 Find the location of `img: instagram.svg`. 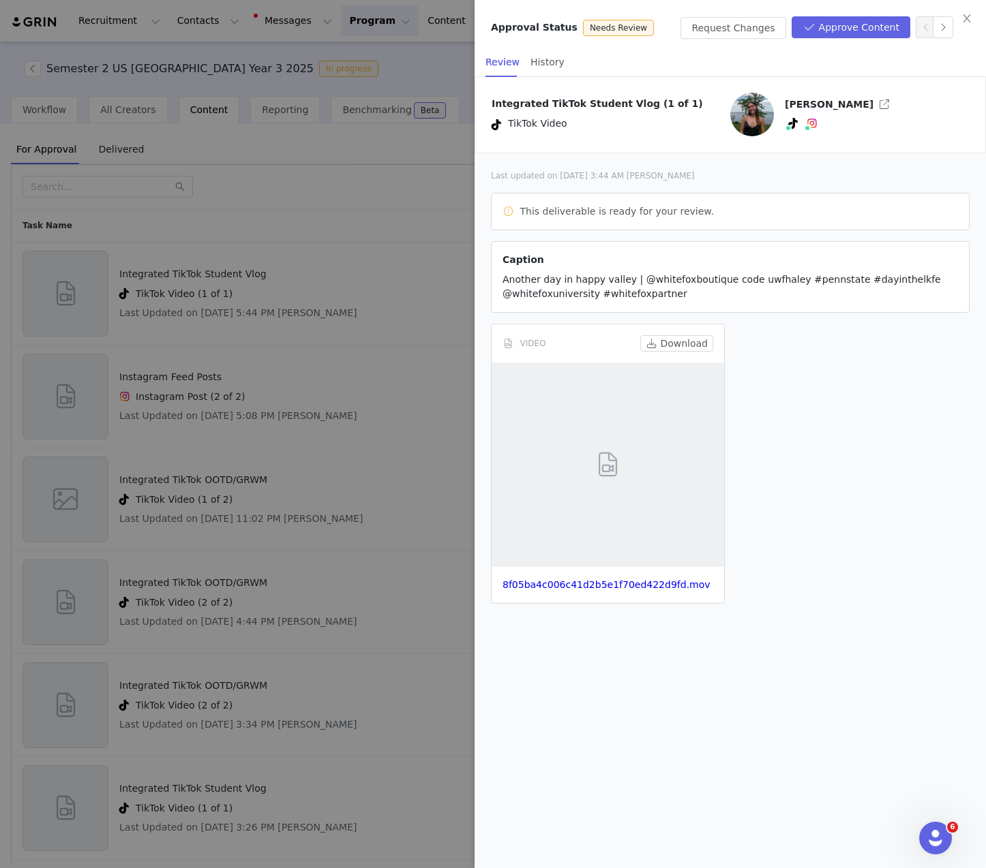

img: instagram.svg is located at coordinates (812, 123).